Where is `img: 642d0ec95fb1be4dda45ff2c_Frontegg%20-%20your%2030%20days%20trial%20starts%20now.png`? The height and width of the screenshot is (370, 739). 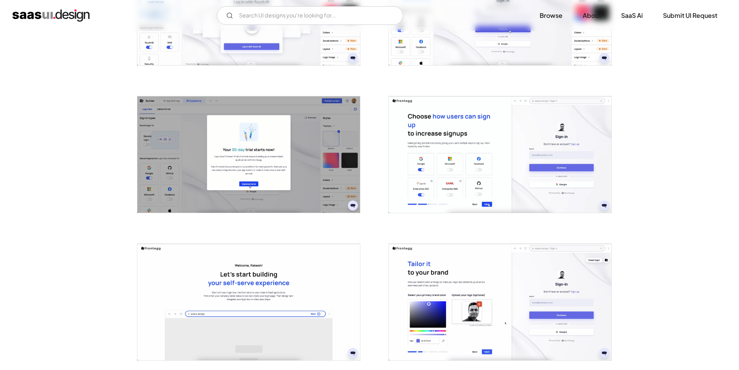 img: 642d0ec95fb1be4dda45ff2c_Frontegg%20-%20your%2030%20days%20trial%20starts%20now.png is located at coordinates (249, 154).